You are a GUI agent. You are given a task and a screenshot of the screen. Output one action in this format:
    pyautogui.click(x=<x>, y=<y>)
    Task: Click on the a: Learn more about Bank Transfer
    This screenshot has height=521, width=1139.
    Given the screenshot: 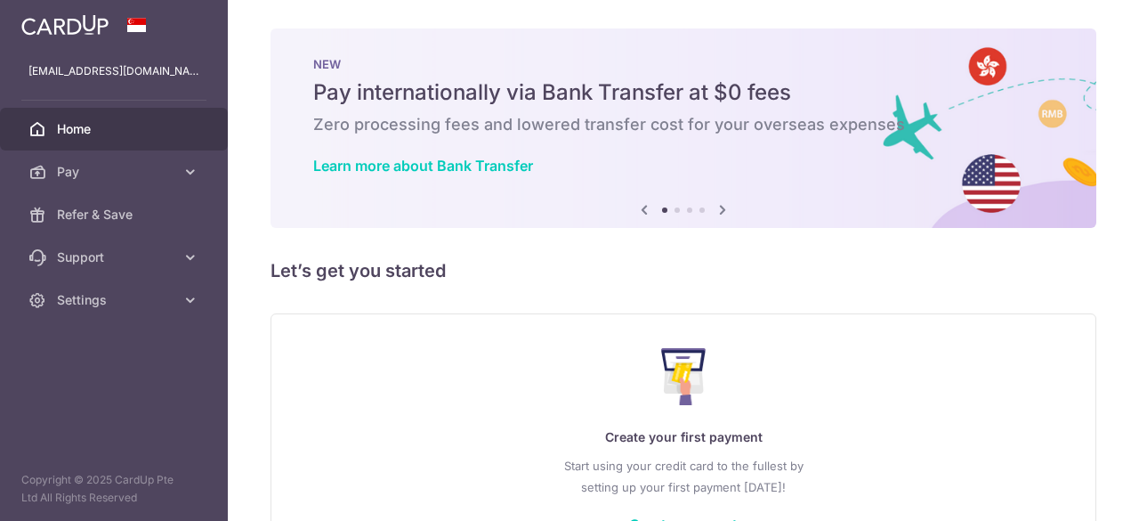 What is the action you would take?
    pyautogui.click(x=423, y=166)
    